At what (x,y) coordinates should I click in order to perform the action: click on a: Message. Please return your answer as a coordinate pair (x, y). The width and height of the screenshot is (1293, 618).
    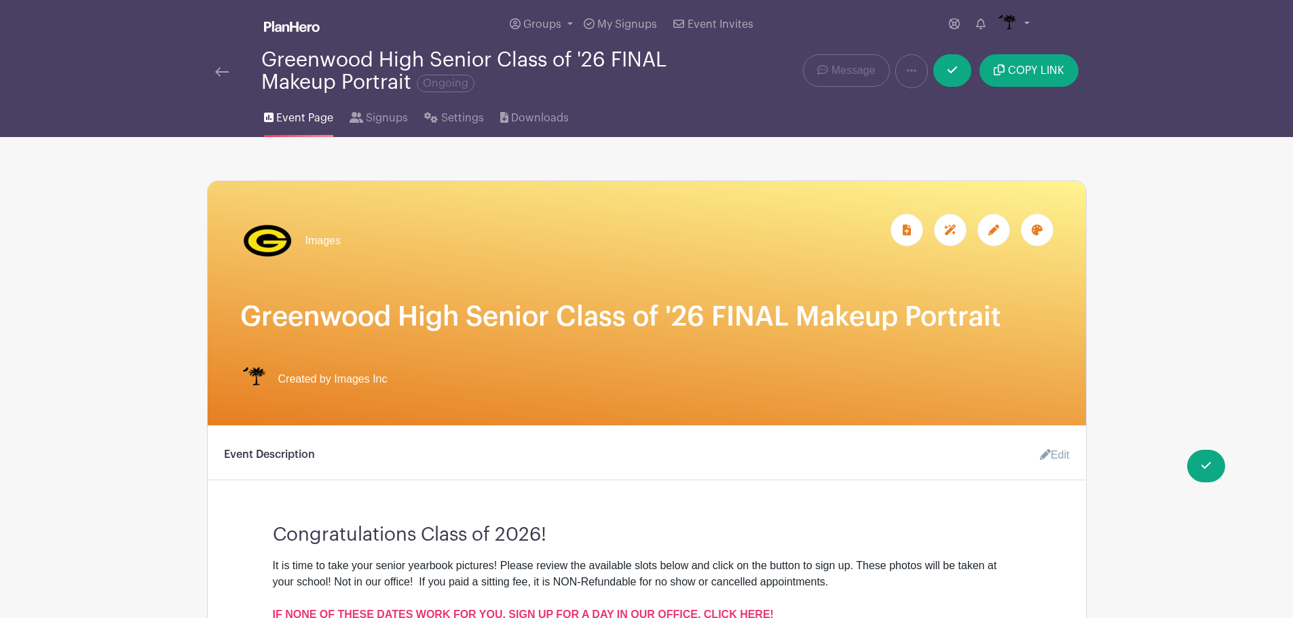
    Looking at the image, I should click on (846, 71).